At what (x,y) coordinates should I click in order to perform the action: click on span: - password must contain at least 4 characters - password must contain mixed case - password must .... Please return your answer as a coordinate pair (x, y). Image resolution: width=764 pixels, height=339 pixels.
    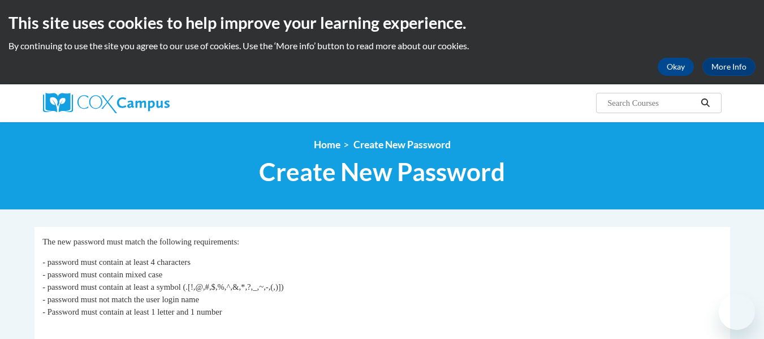
    Looking at the image, I should click on (163, 287).